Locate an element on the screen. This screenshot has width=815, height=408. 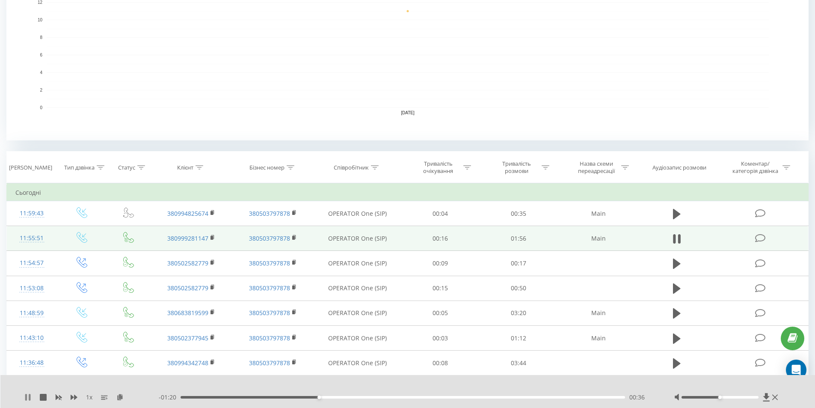
td: 00:15 is located at coordinates (440, 288).